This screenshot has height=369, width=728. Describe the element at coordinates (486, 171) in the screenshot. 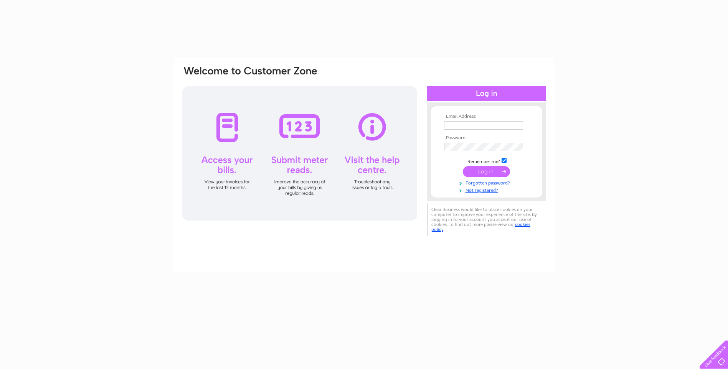

I see `input: Submit` at that location.